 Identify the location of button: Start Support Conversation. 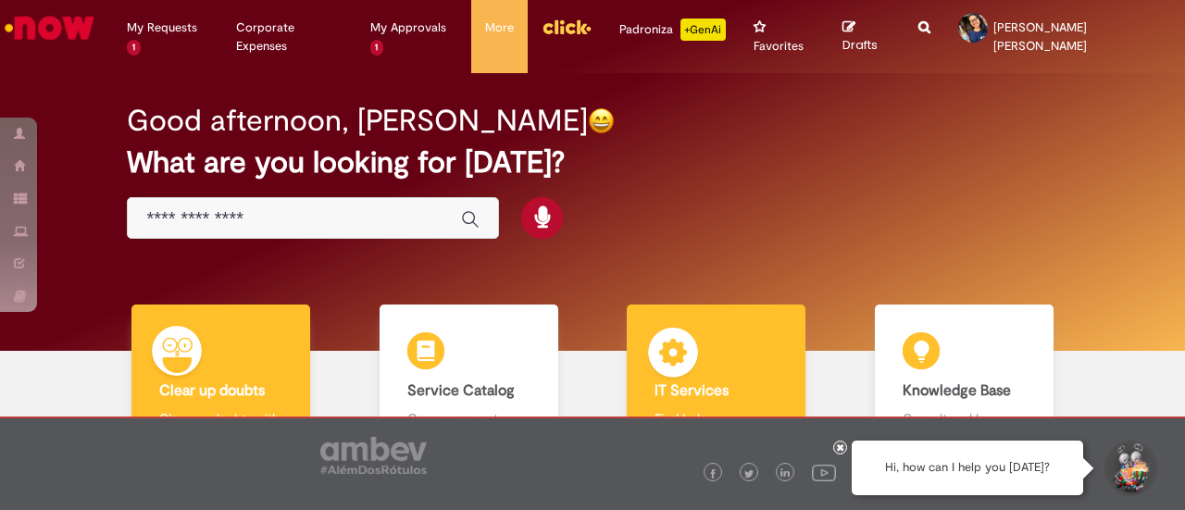
(1130, 469).